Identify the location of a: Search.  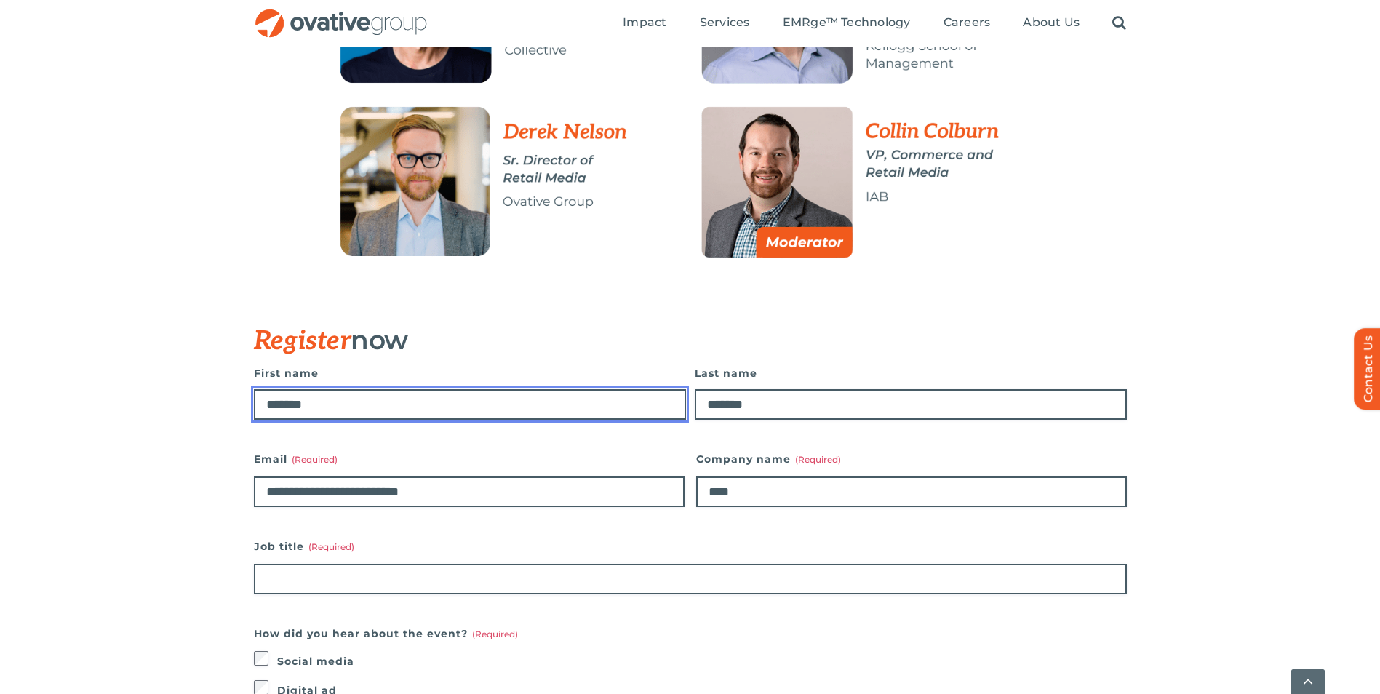
(1119, 23).